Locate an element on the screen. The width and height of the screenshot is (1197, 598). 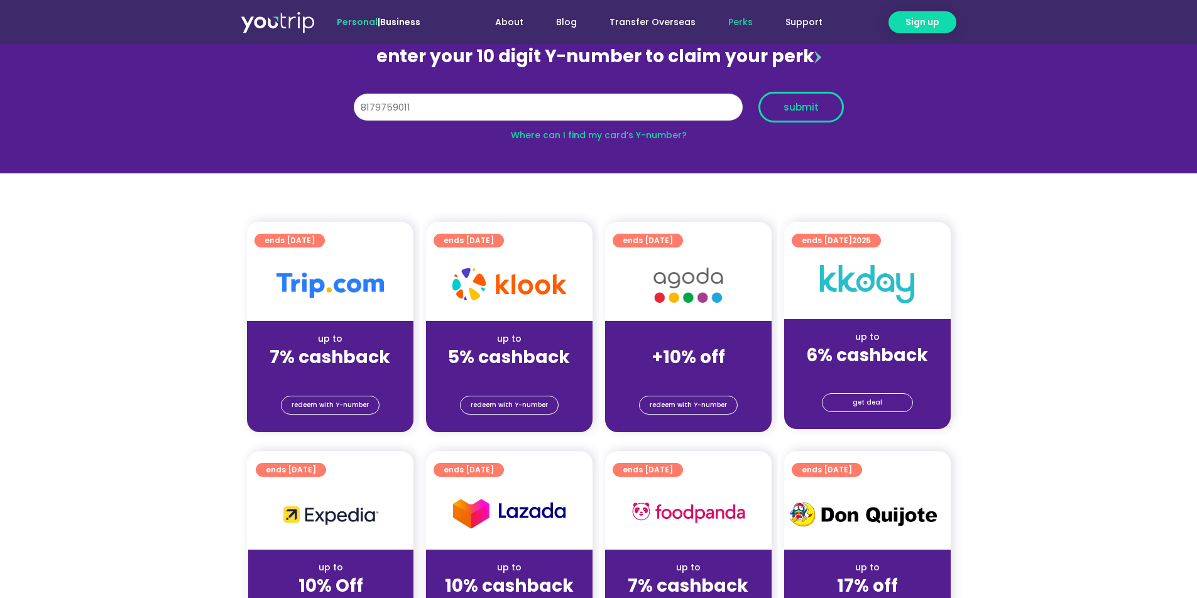
a: Blog is located at coordinates (566, 22).